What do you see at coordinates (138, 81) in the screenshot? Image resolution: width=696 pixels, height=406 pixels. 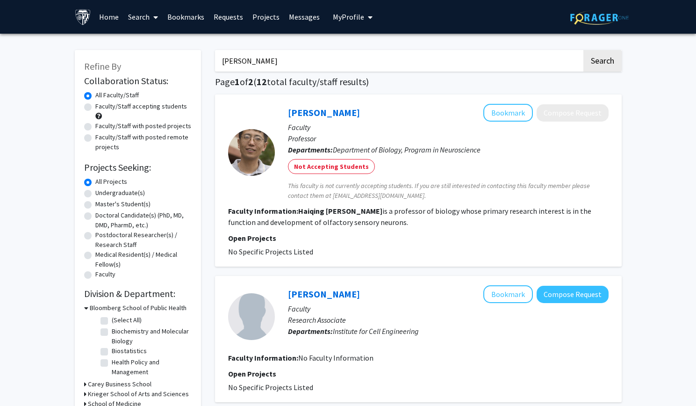 I see `h2: Collaboration Status:` at bounding box center [138, 81].